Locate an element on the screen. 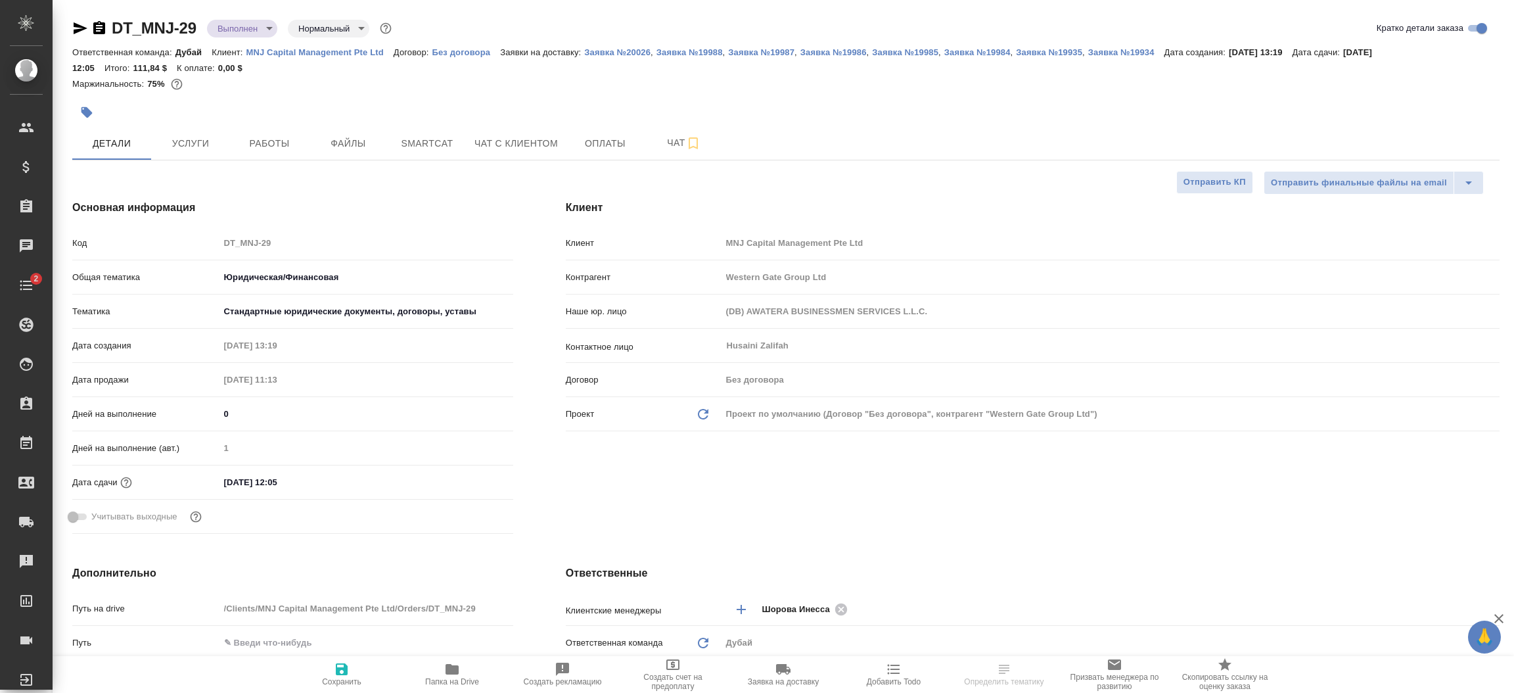 The width and height of the screenshot is (1514, 693). span: Папка на Drive is located at coordinates (452, 681).